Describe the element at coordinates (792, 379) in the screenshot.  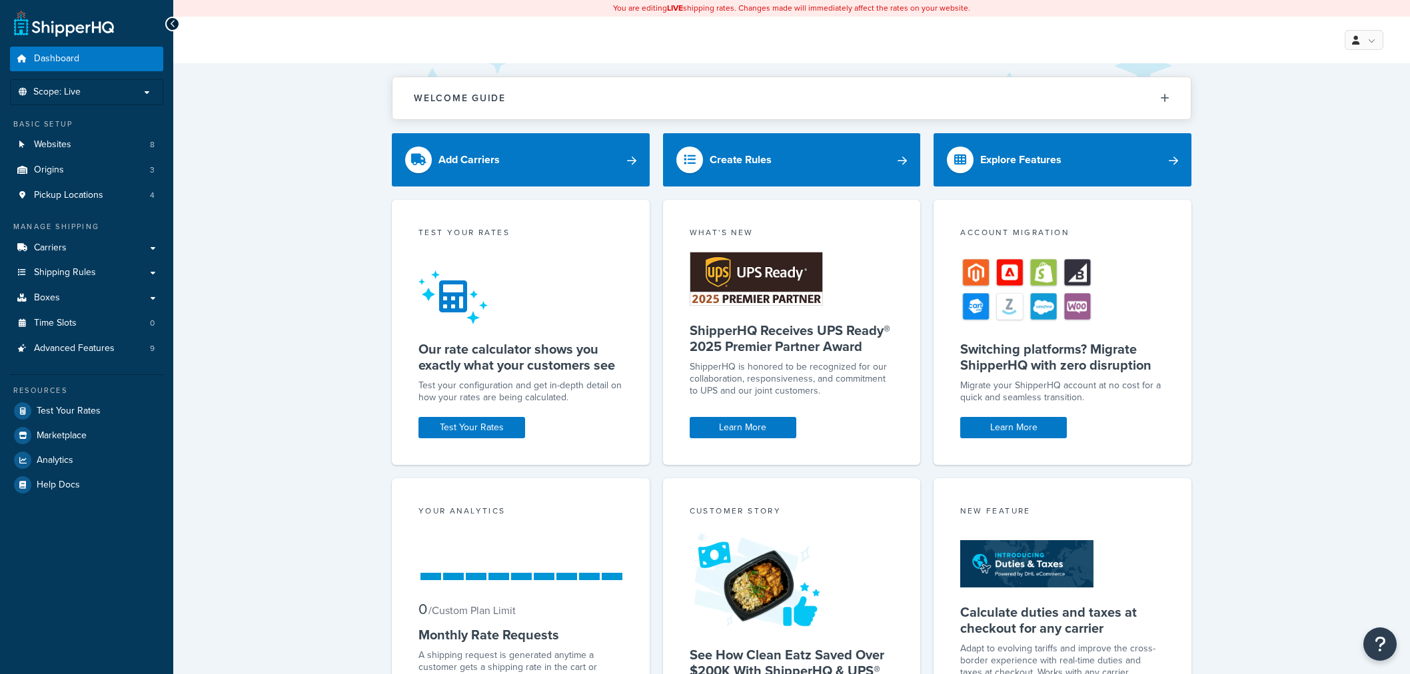
I see `p: ShipperHQ is honored to be recognized for our collaboration, responsiveness, and commitment to UP...` at that location.